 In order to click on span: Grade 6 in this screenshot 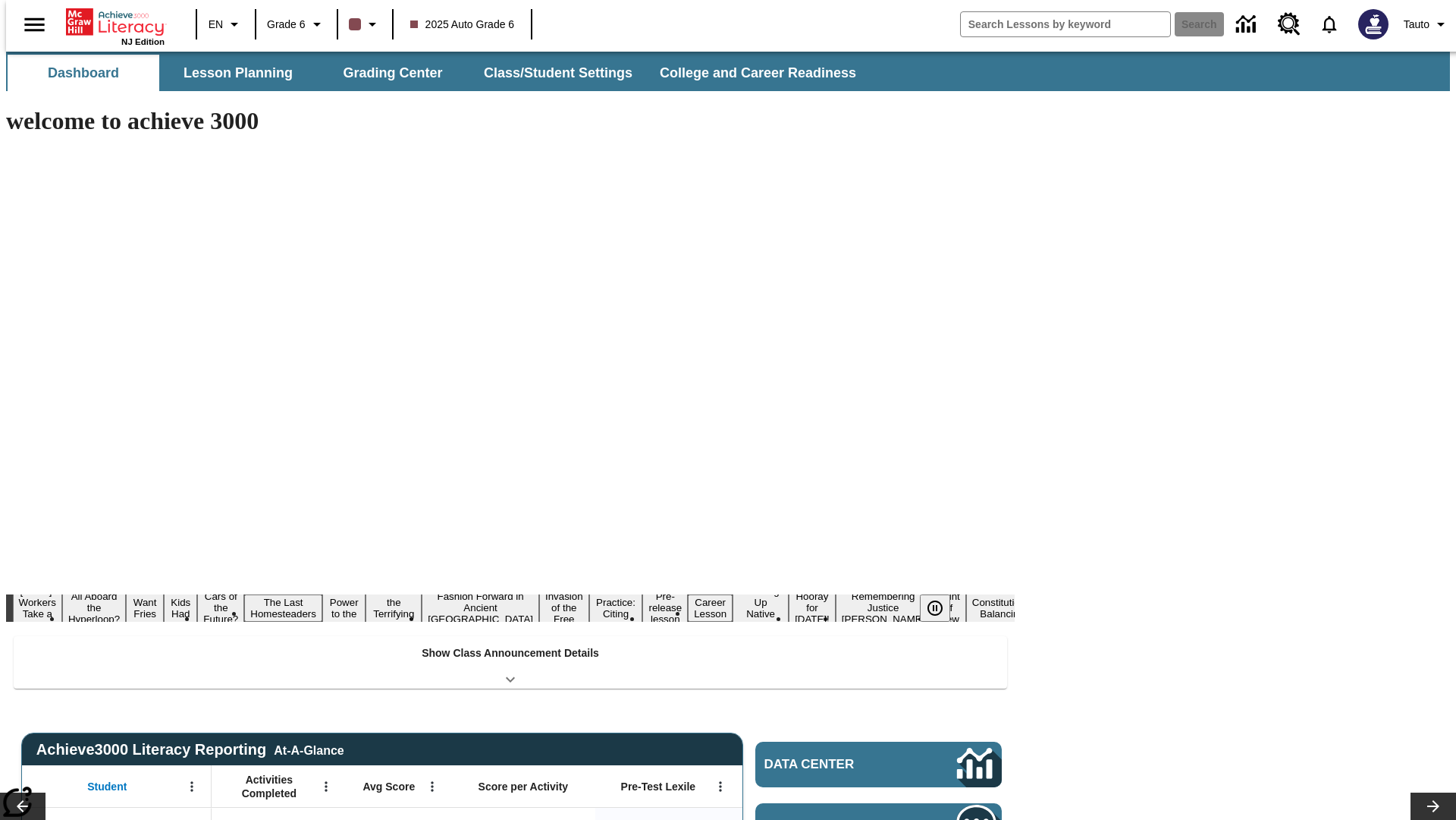, I will do `click(286, 24)`.